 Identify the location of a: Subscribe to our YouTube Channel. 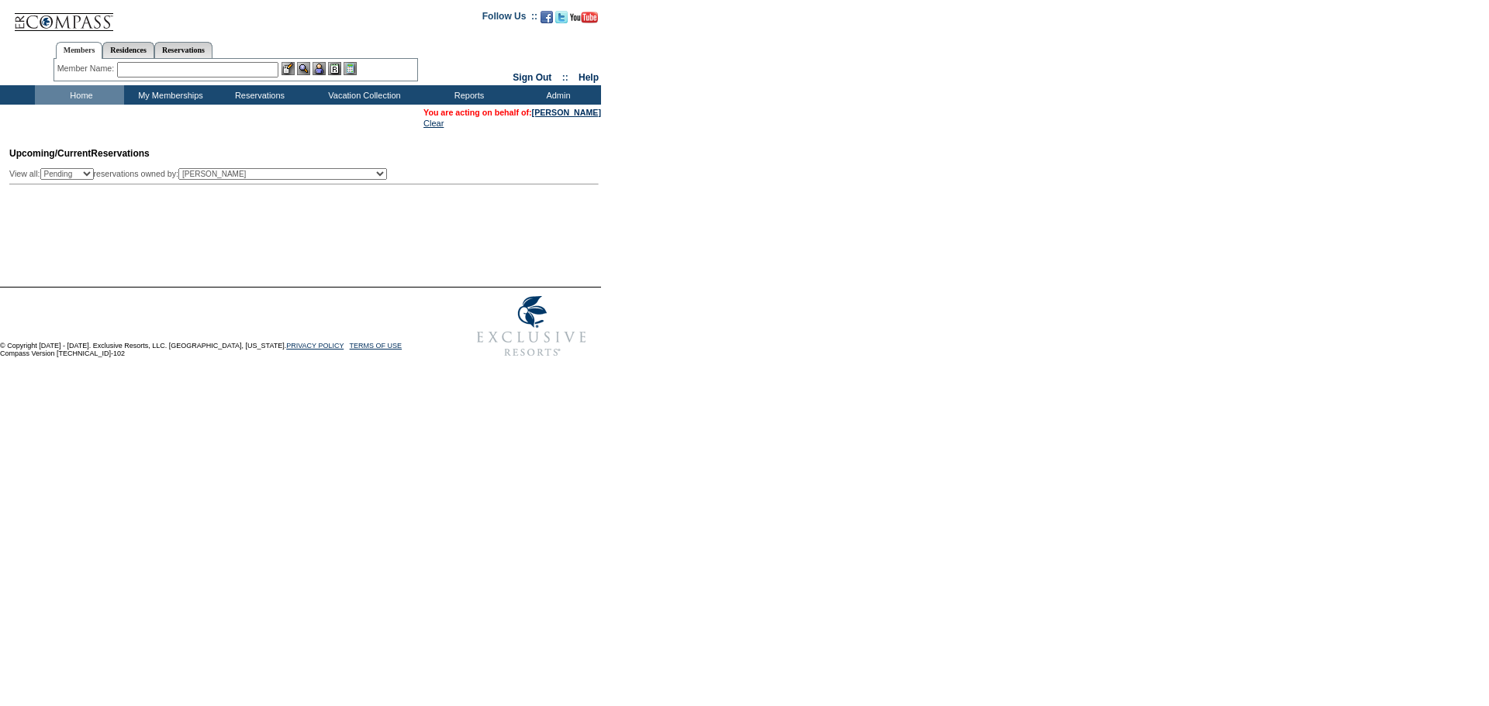
(584, 20).